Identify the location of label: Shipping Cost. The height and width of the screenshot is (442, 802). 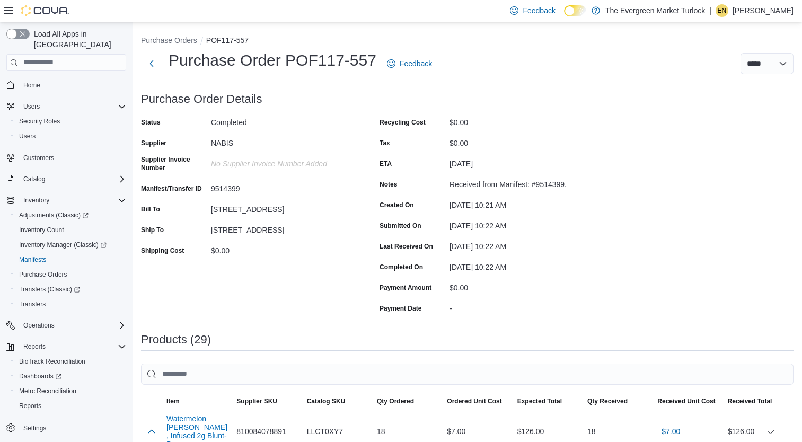
(162, 251).